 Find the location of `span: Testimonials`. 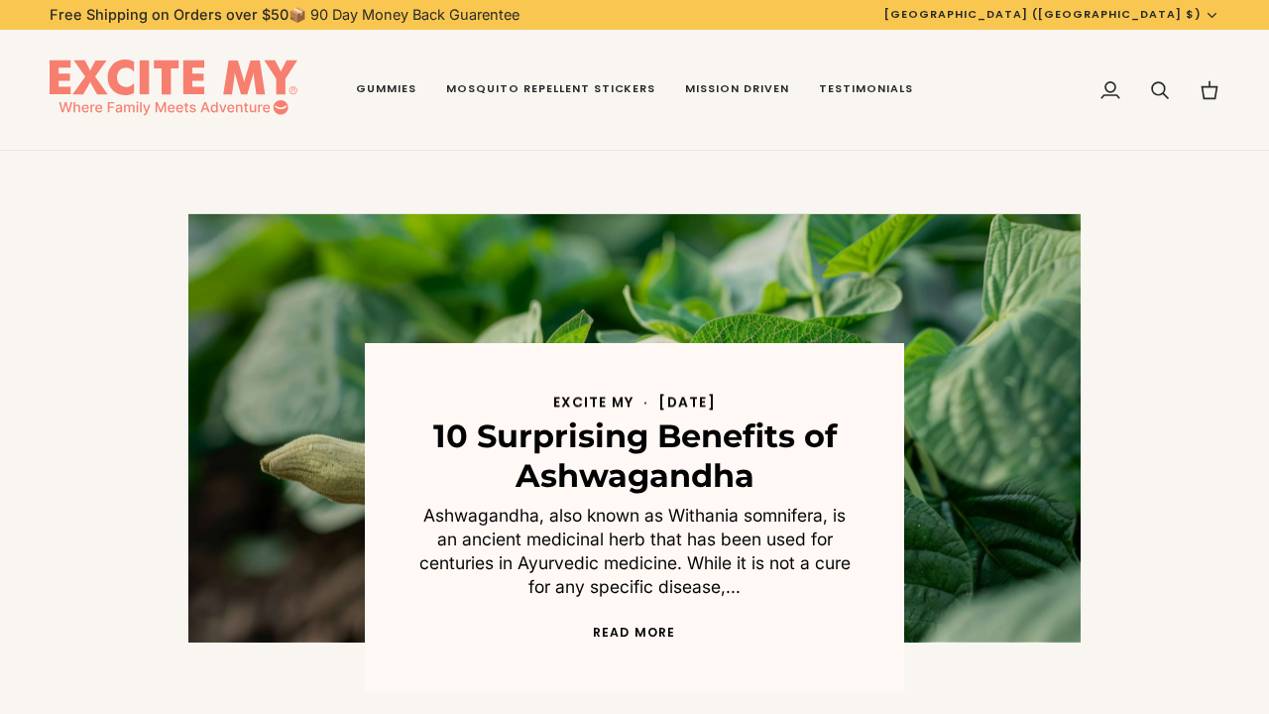

span: Testimonials is located at coordinates (866, 89).